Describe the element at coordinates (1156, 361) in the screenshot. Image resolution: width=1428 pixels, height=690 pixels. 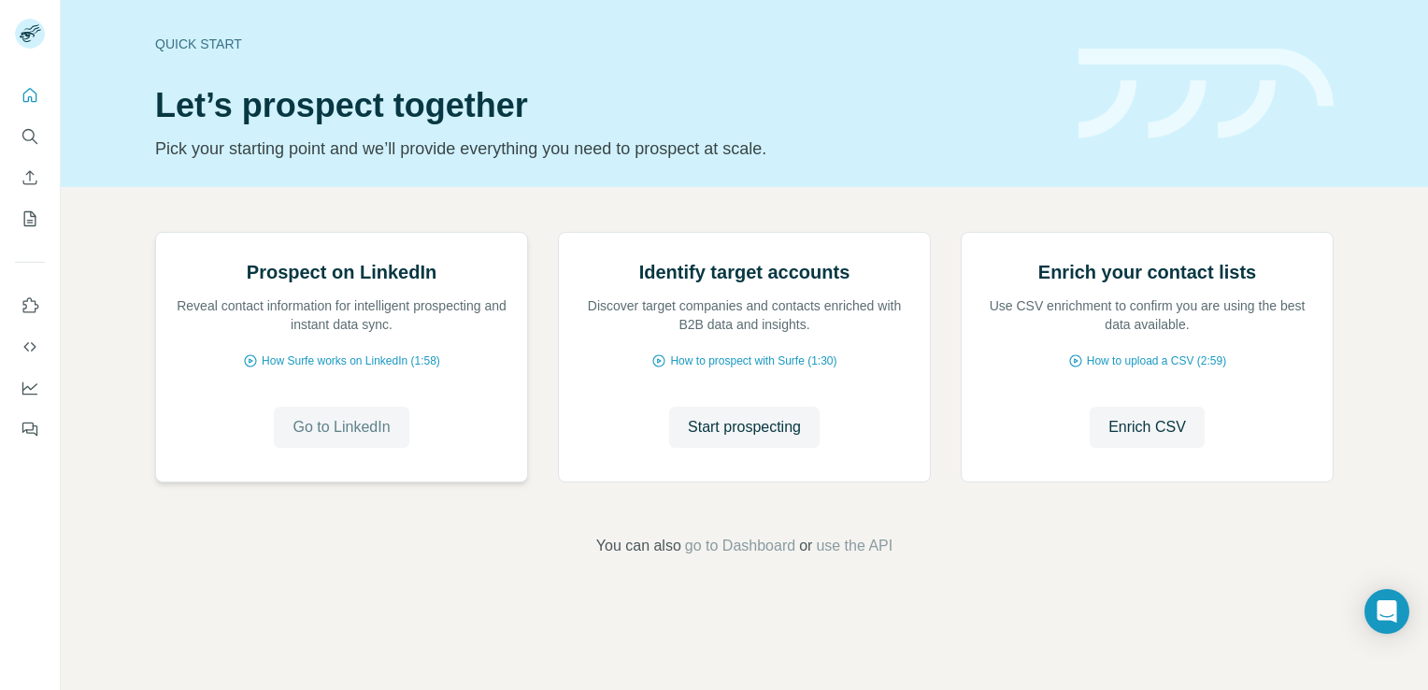
I see `span: How to upload a CSV (2:59)` at that location.